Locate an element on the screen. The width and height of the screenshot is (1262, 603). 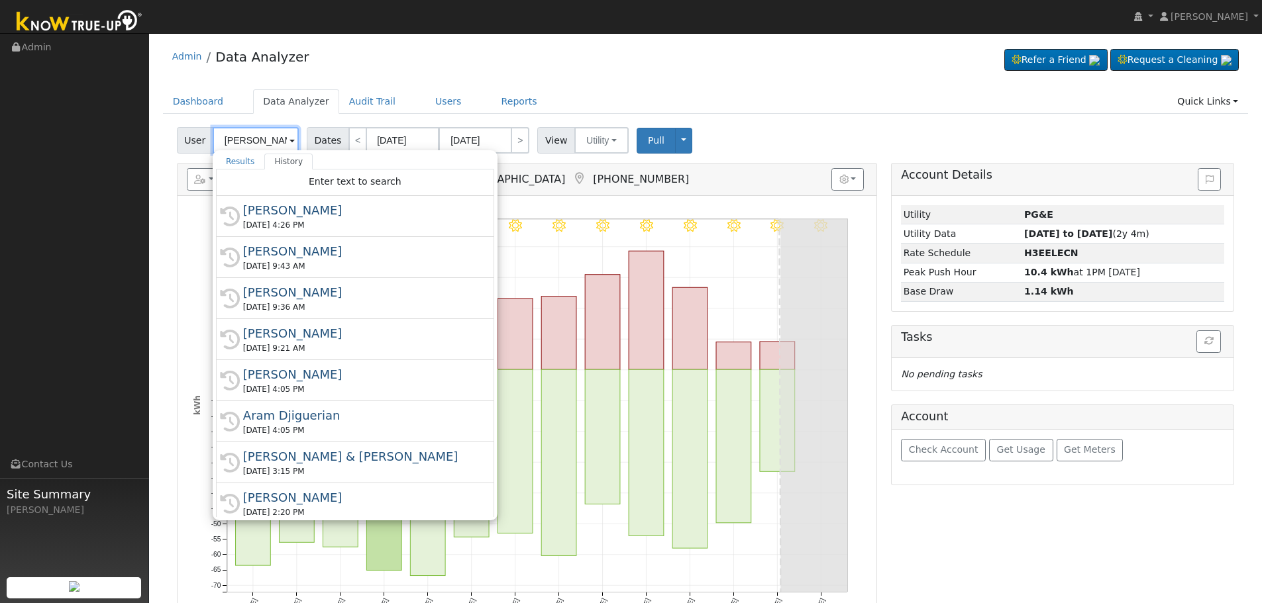
span: Enter text to search is located at coordinates (355, 181).